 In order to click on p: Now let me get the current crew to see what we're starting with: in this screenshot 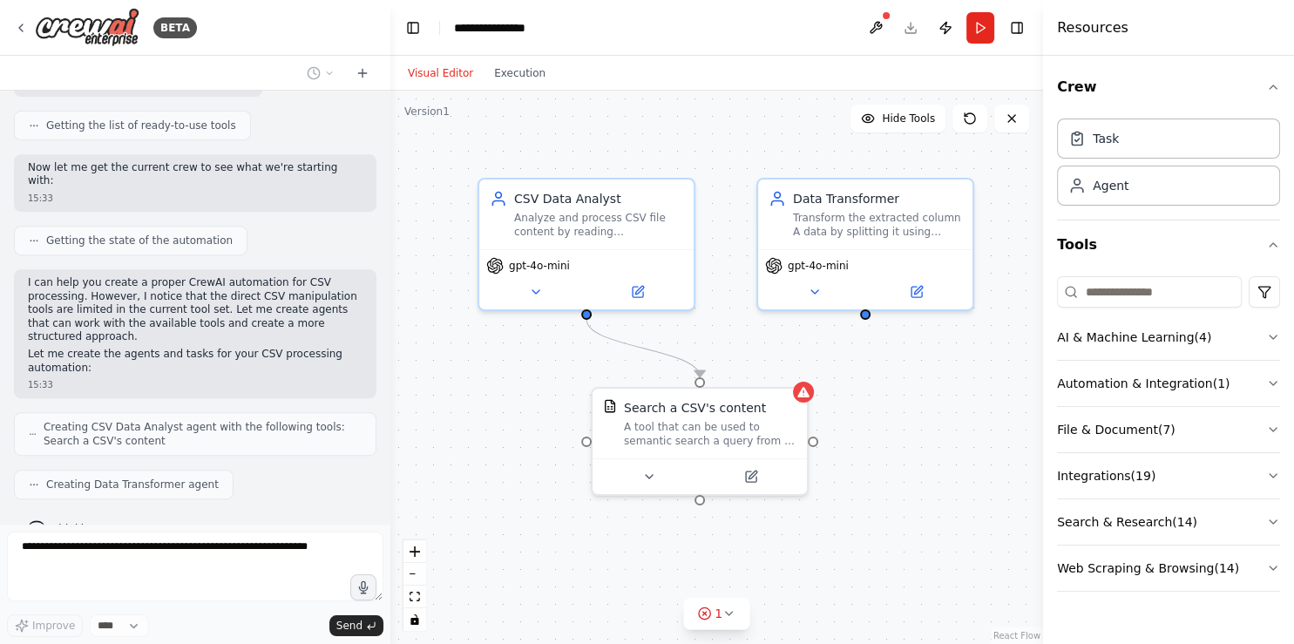, I will do `click(195, 174)`.